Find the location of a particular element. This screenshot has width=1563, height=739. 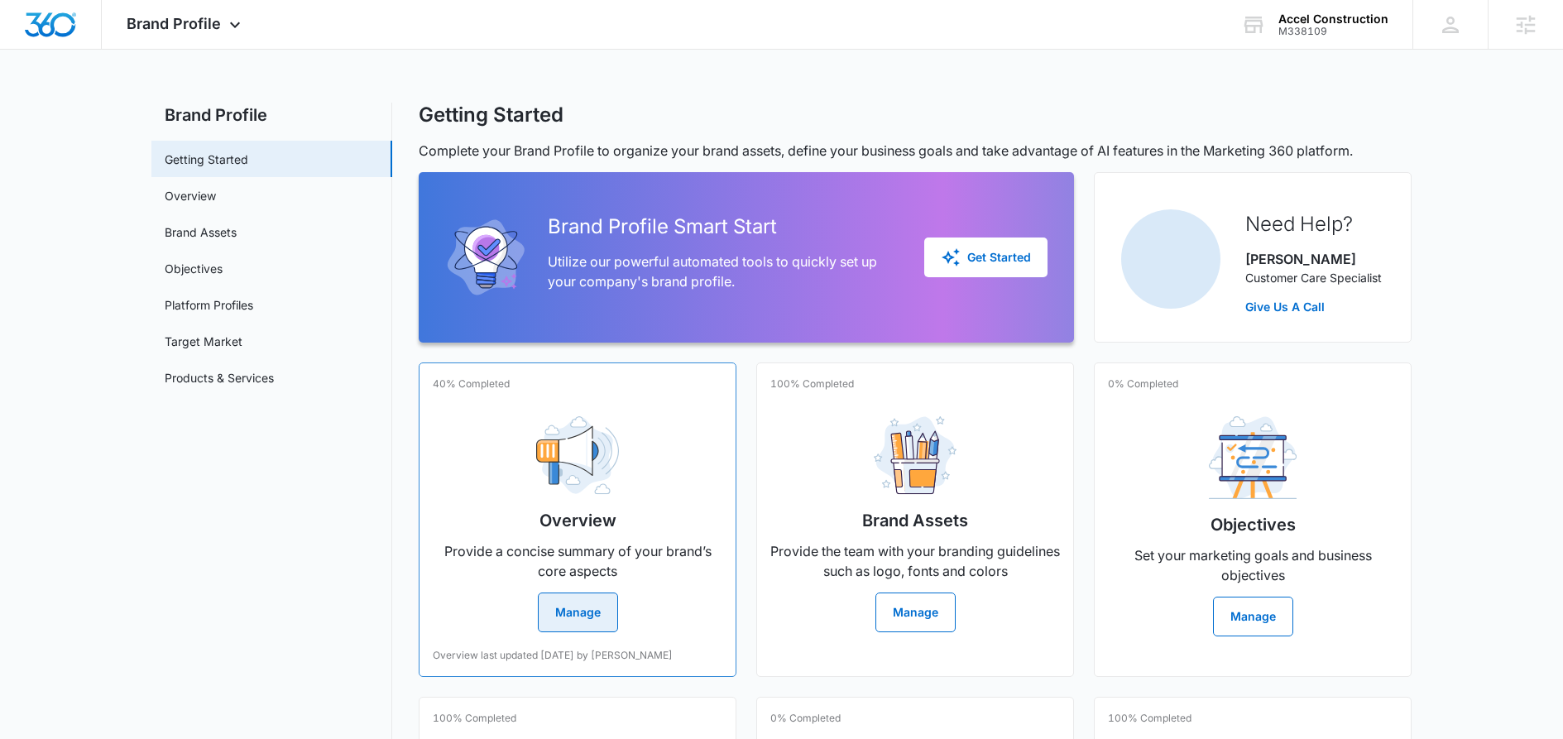

h2: Overview is located at coordinates (577, 520).